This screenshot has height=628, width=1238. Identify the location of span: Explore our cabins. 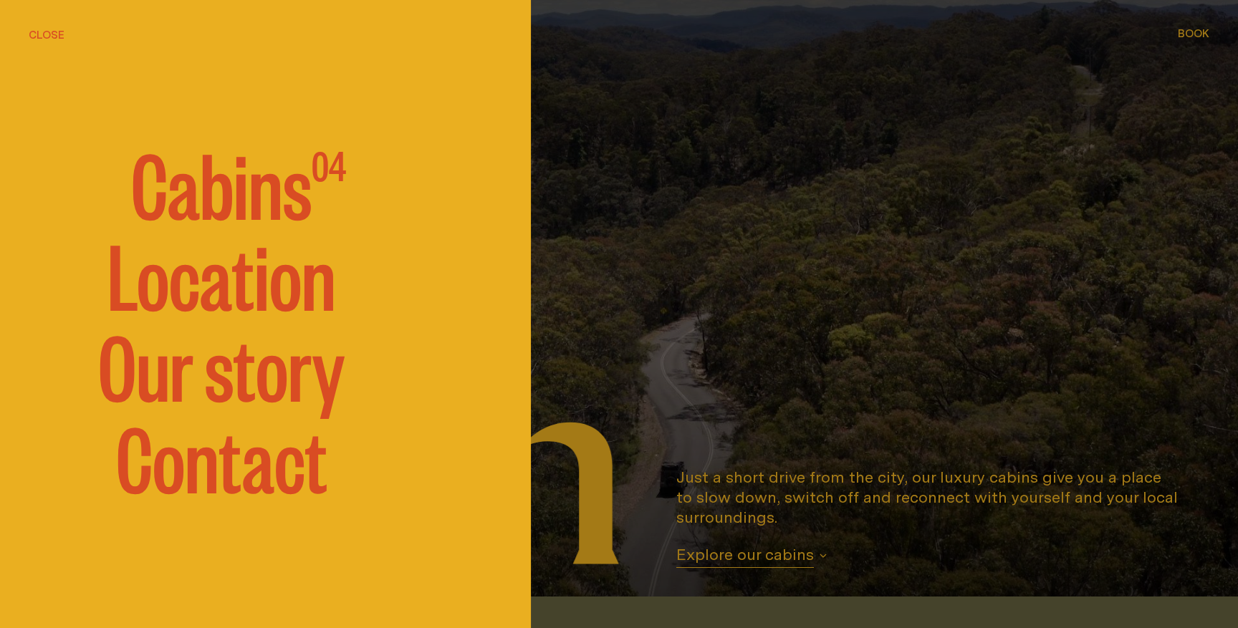
(745, 556).